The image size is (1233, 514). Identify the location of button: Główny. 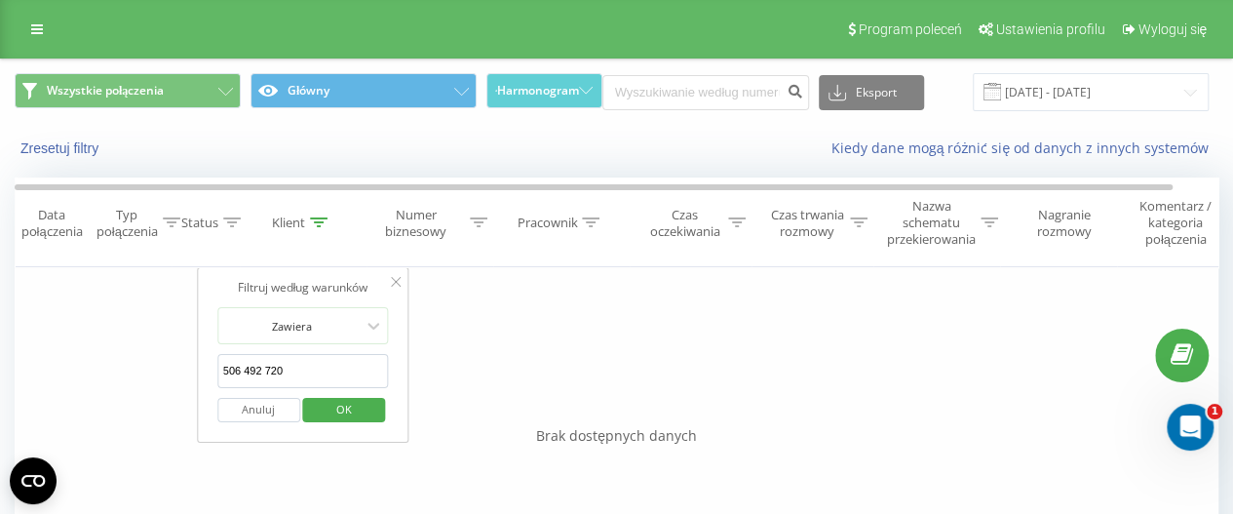
(364, 91).